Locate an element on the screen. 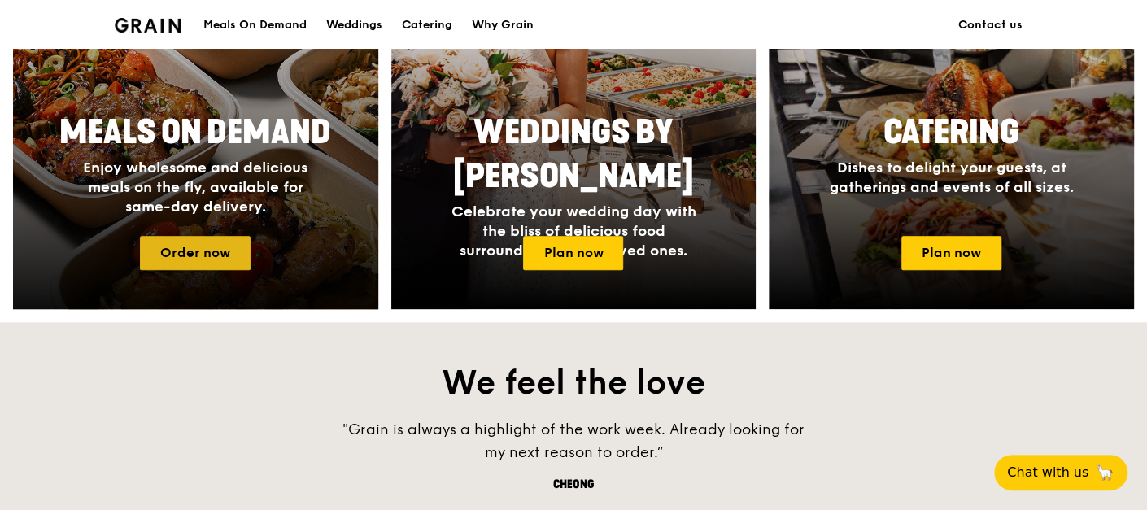 The width and height of the screenshot is (1147, 510). span: Catering is located at coordinates (951, 133).